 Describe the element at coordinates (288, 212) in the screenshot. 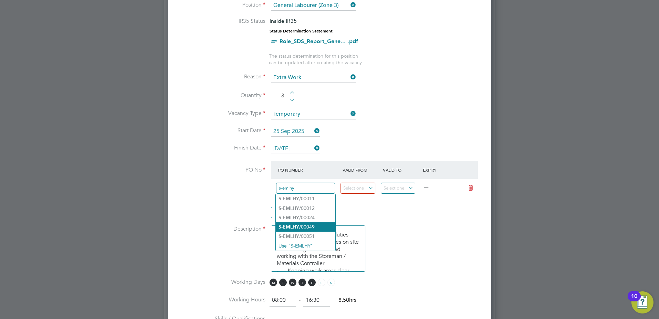

I see `button: Add PO` at that location.